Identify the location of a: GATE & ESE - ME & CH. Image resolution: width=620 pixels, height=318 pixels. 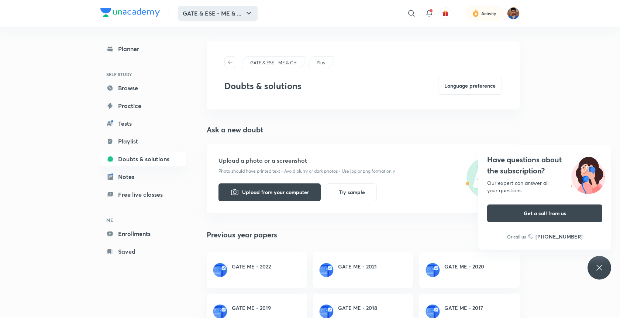
(274, 63).